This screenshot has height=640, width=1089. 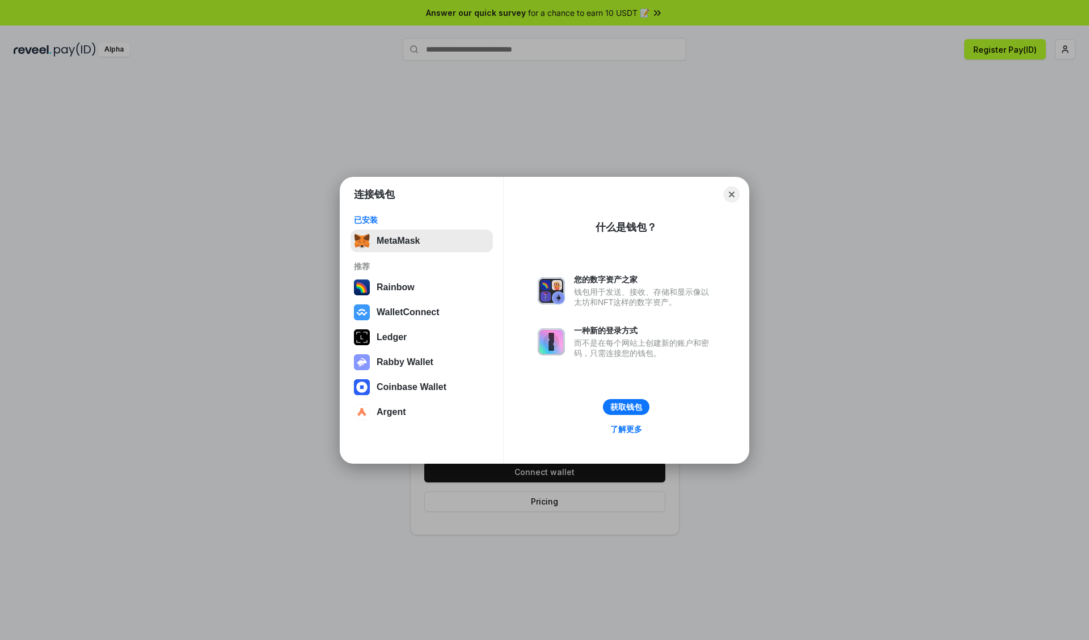 I want to click on div: Rabby Wallet, so click(x=405, y=362).